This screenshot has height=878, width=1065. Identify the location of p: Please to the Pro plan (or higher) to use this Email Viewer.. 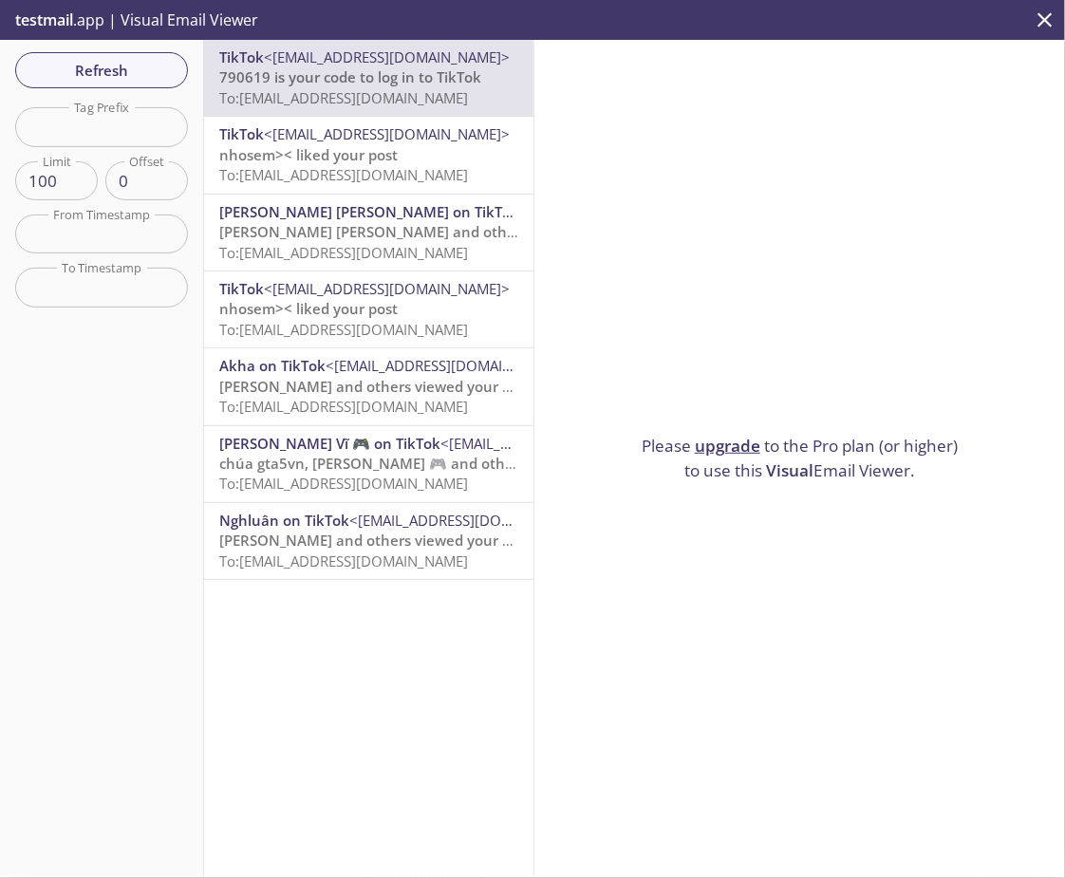
(800, 457).